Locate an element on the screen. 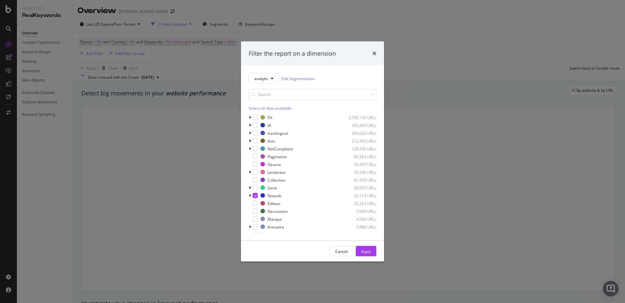 Image resolution: width=625 pixels, height=303 pixels. div: Decoration is located at coordinates (278, 211).